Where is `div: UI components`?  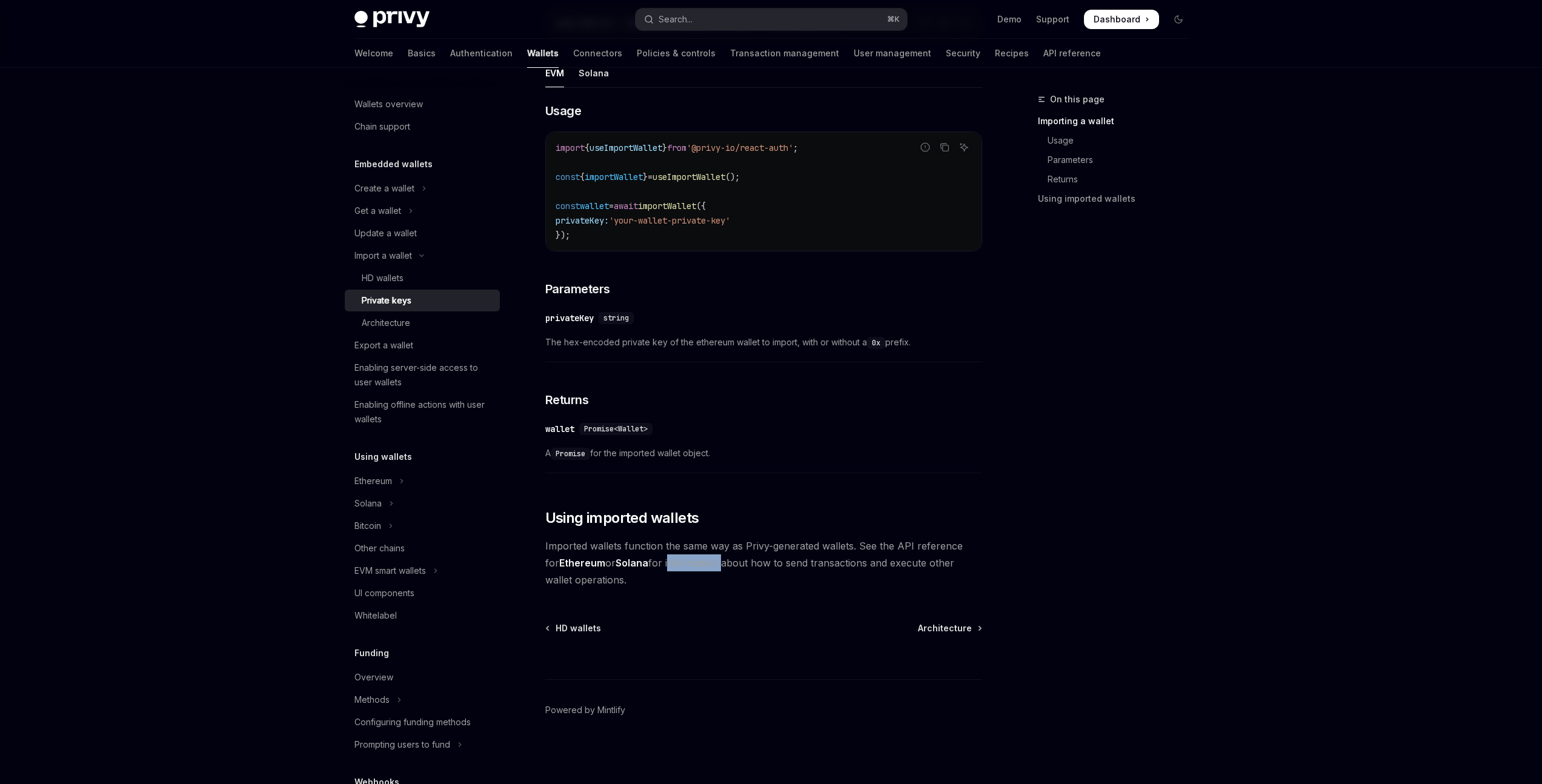
div: UI components is located at coordinates (384, 593).